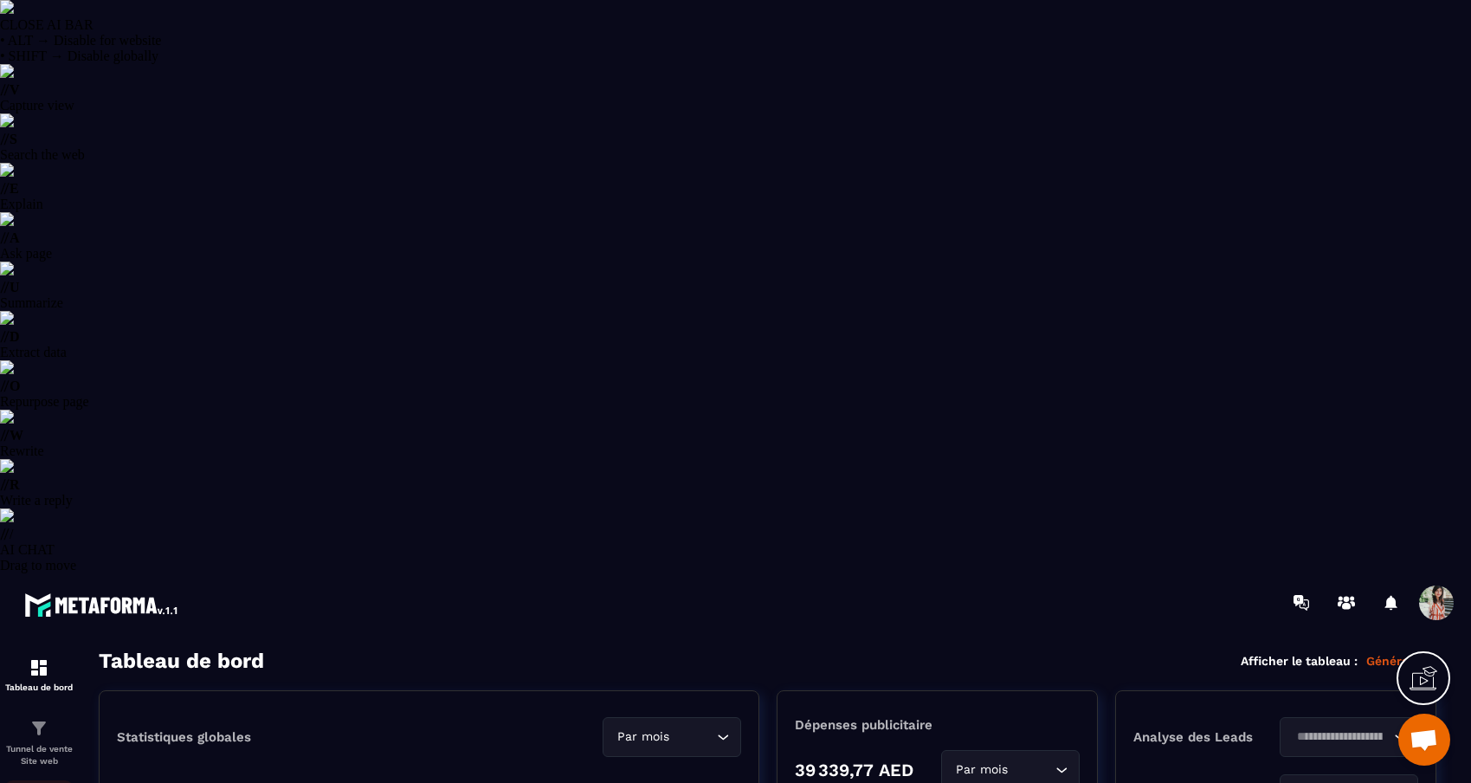 This screenshot has height=783, width=1471. Describe the element at coordinates (1299, 661) in the screenshot. I see `p: Afficher le tableau :` at that location.